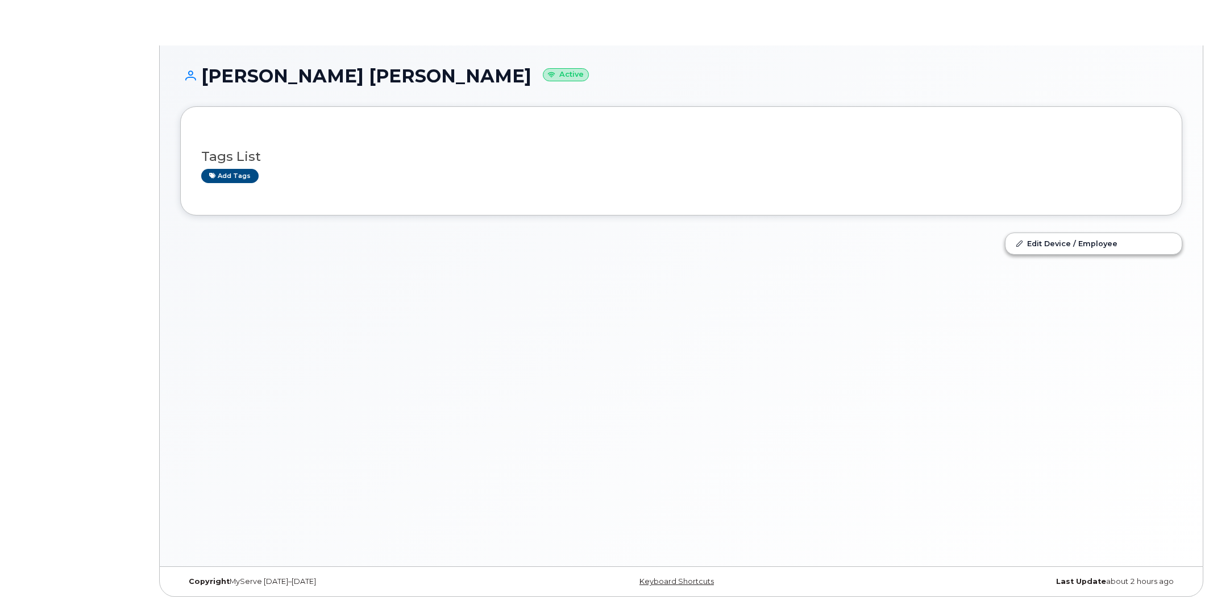 This screenshot has width=1209, height=597. What do you see at coordinates (1094, 243) in the screenshot?
I see `a: Edit Device / Employee` at bounding box center [1094, 243].